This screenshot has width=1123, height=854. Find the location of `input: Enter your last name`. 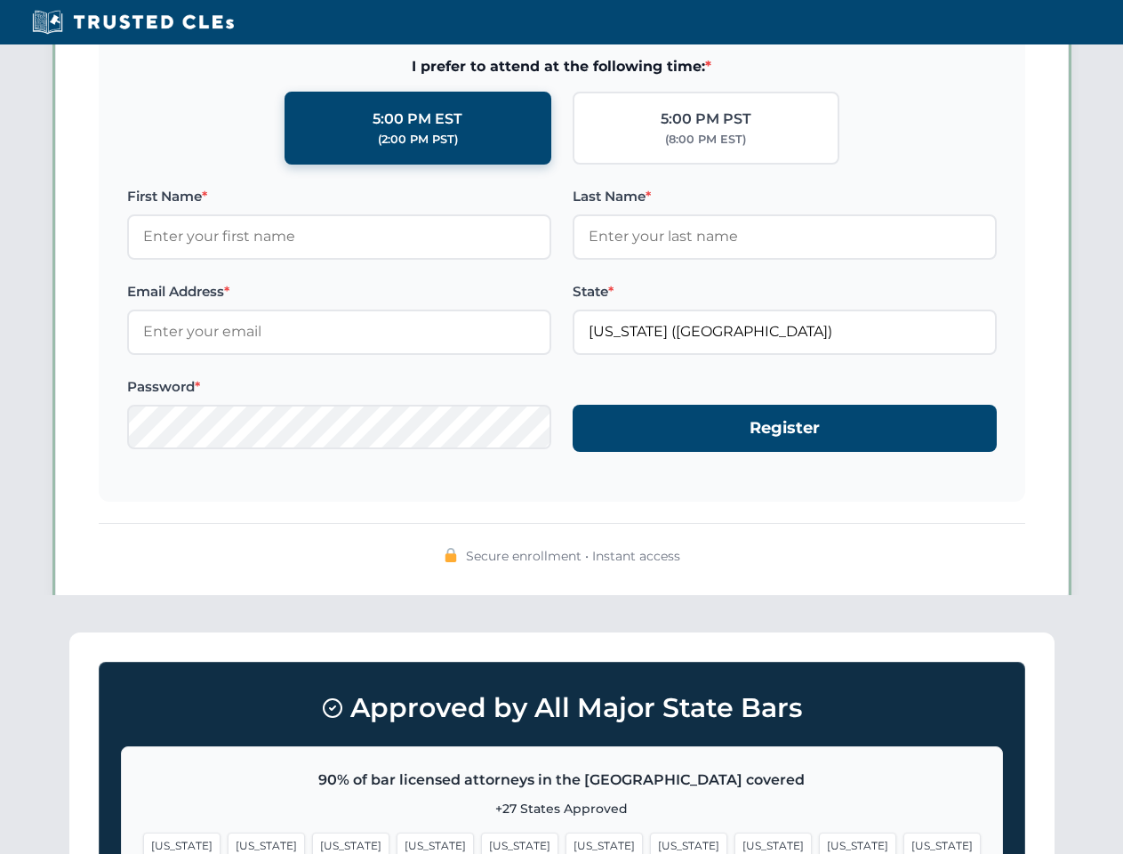

input: Enter your last name is located at coordinates (784, 237).